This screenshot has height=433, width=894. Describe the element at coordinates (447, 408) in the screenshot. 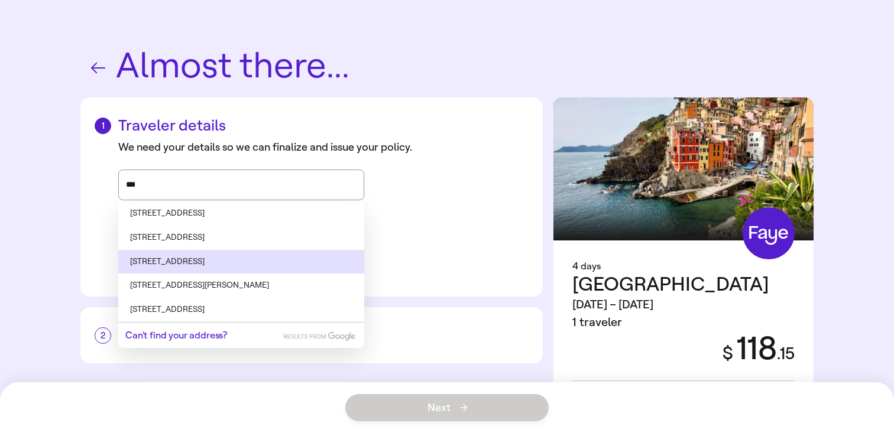

I see `button: Next` at that location.